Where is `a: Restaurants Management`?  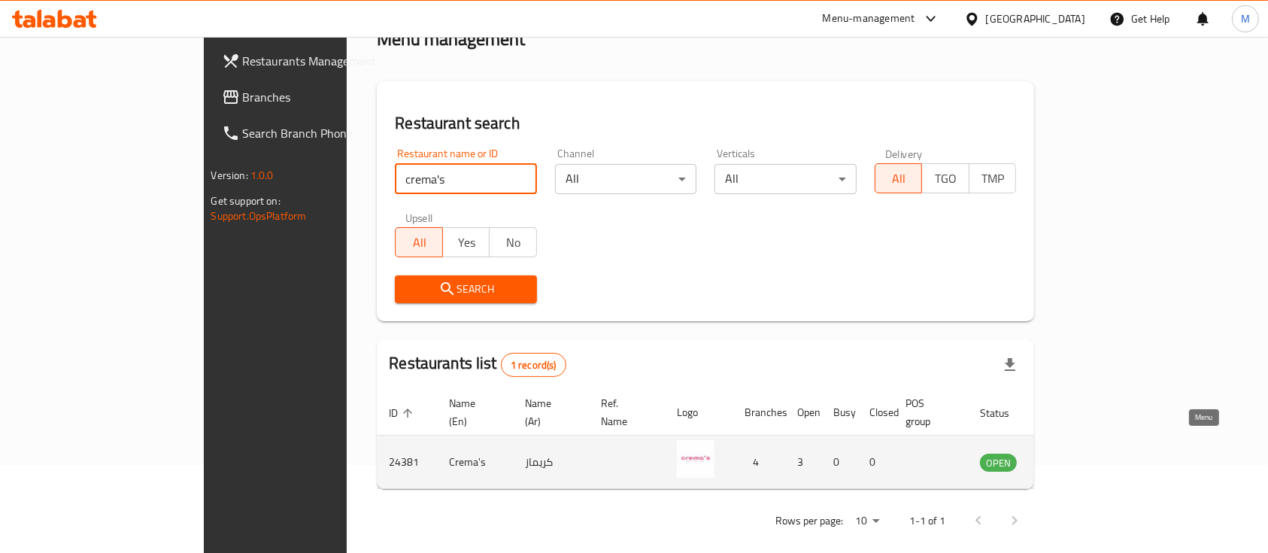
a: Restaurants Management is located at coordinates (313, 61).